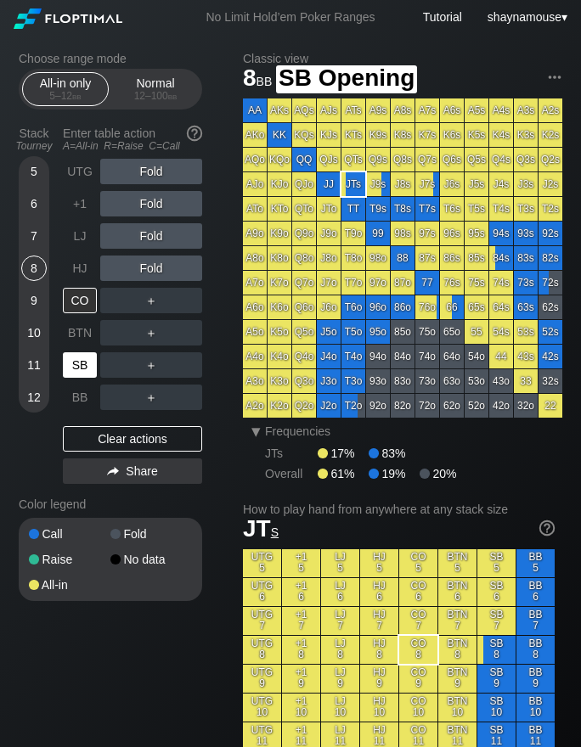  I want to click on div: 65o, so click(452, 332).